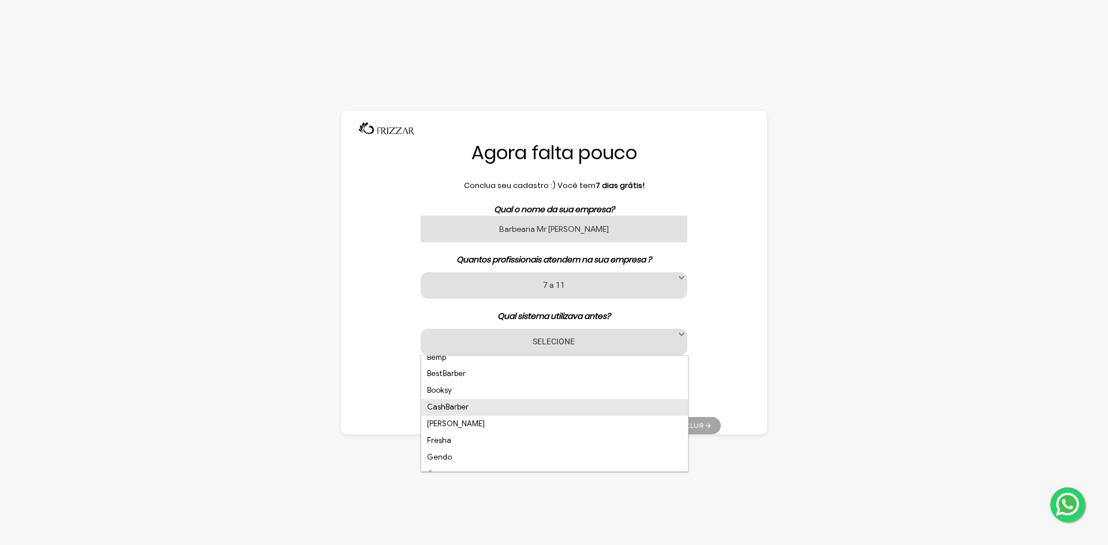 The image size is (1108, 545). What do you see at coordinates (554, 316) in the screenshot?
I see `p: Qual sistema utilizava antes?` at bounding box center [554, 316].